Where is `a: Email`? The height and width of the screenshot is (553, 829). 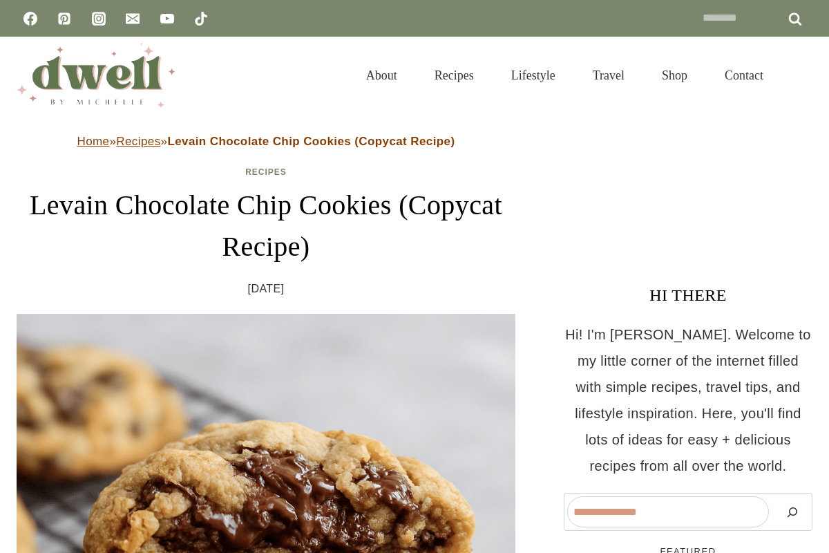
a: Email is located at coordinates (133, 19).